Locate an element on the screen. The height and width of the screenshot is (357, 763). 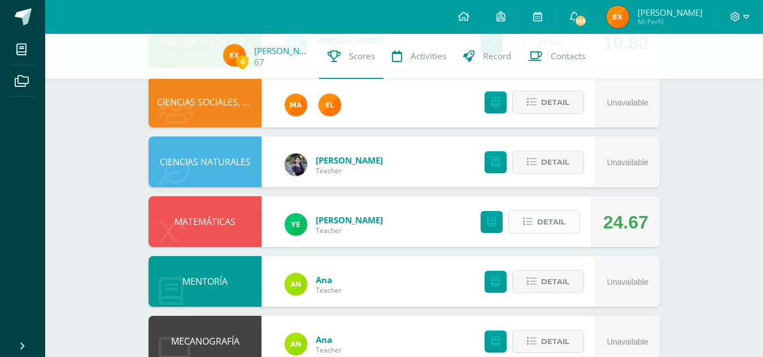
div: CIENCIAS NATURALES is located at coordinates (205, 162).